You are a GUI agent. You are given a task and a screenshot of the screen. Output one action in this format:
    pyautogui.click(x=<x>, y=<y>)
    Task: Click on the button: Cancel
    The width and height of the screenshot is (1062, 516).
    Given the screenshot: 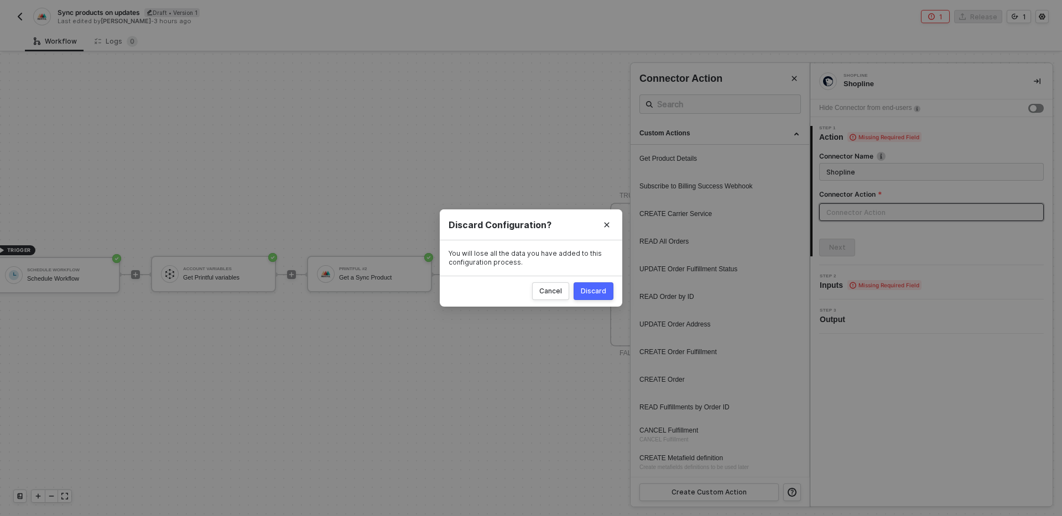 What is the action you would take?
    pyautogui.click(x=550, y=291)
    